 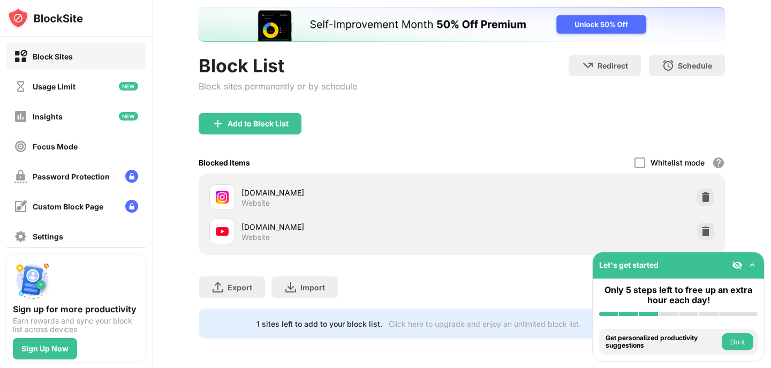 I want to click on div: Insights, so click(x=48, y=116).